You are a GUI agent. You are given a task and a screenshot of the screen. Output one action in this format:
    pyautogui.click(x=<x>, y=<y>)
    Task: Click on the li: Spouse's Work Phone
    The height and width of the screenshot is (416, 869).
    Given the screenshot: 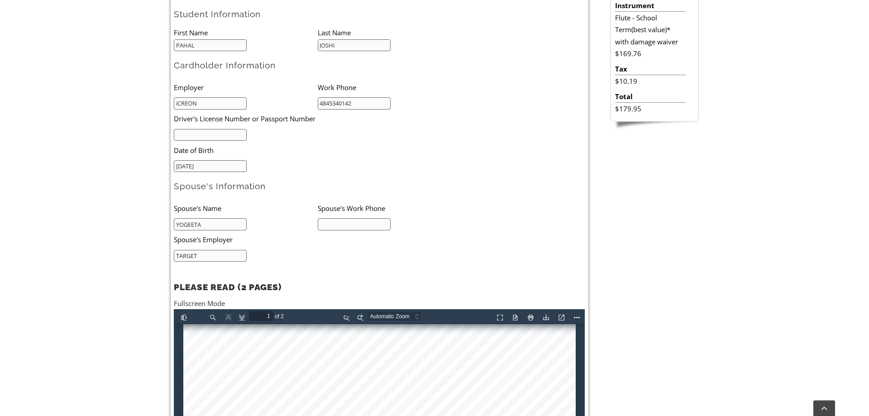 What is the action you would take?
    pyautogui.click(x=390, y=208)
    